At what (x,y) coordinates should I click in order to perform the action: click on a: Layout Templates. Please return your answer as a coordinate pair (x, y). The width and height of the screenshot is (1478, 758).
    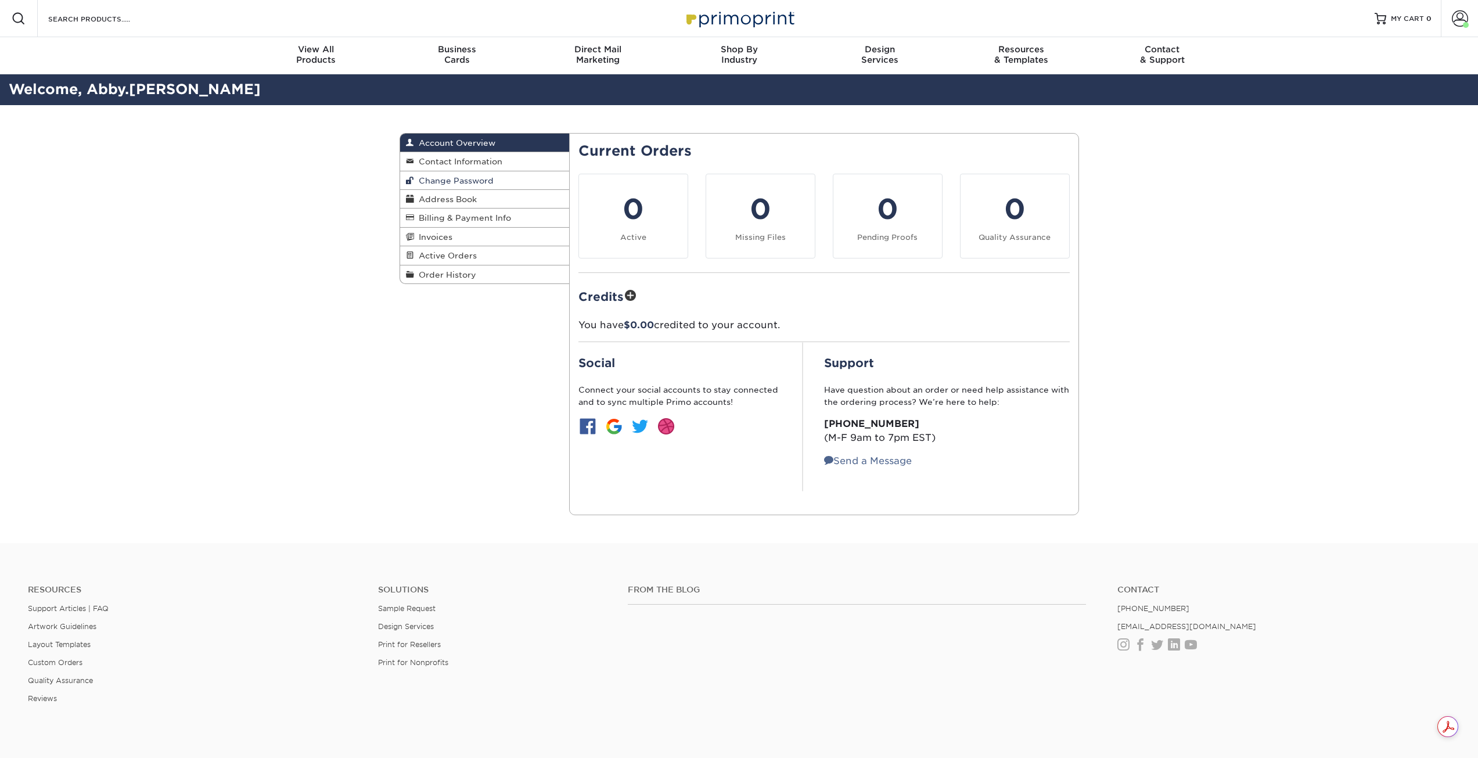
    Looking at the image, I should click on (59, 644).